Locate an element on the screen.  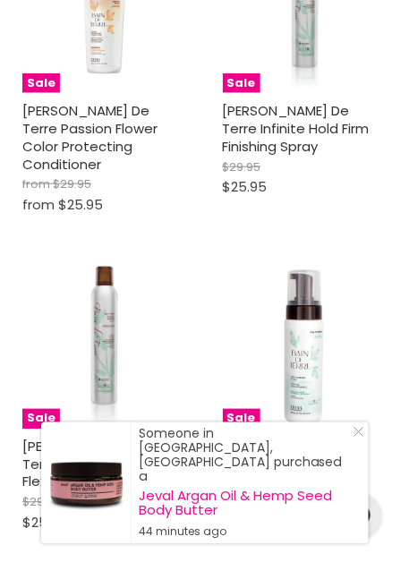
a: Bain De Terre Rise N' Shine Volumizing FoamSale is located at coordinates (305, 347).